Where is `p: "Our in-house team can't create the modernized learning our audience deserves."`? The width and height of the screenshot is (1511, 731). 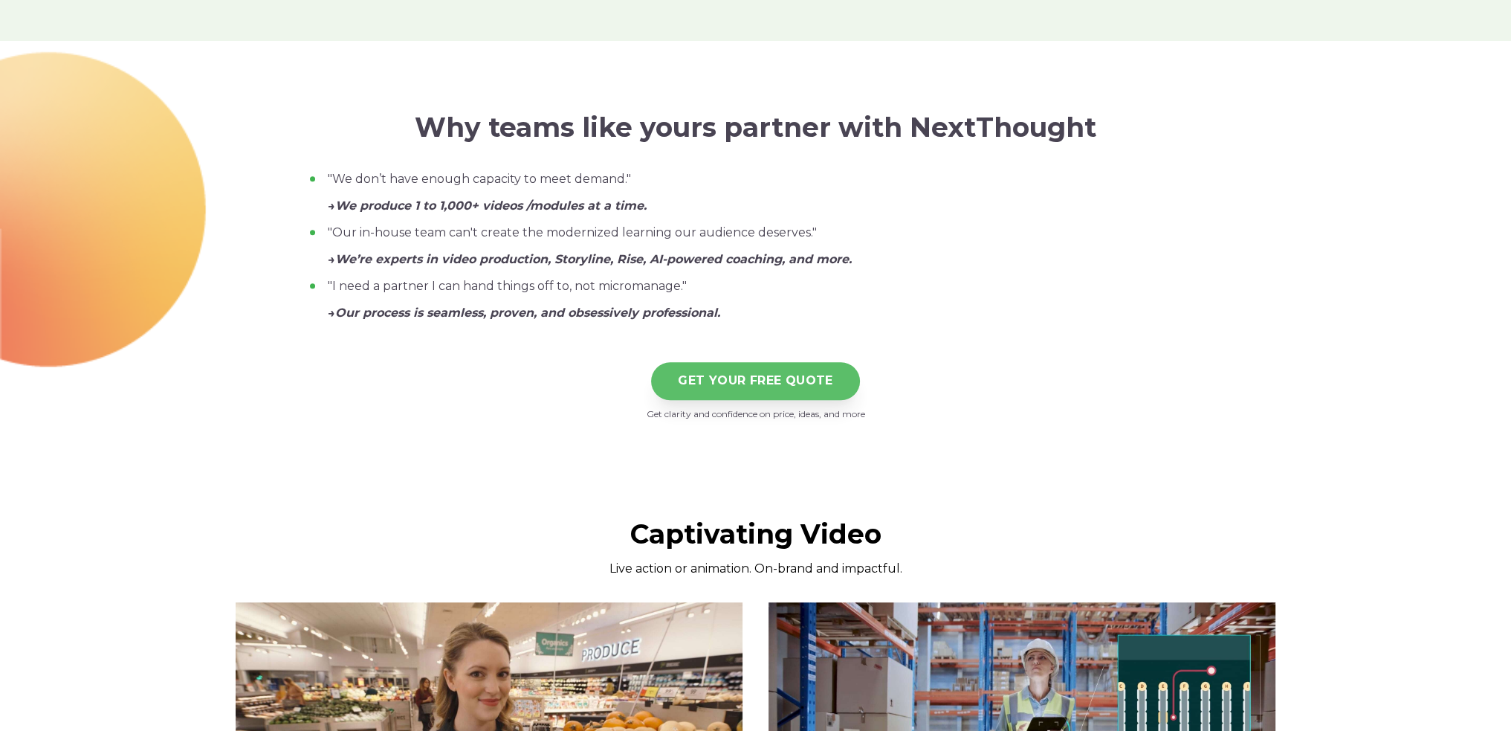 p: "Our in-house team can't create the modernized learning our audience deserves." is located at coordinates (765, 233).